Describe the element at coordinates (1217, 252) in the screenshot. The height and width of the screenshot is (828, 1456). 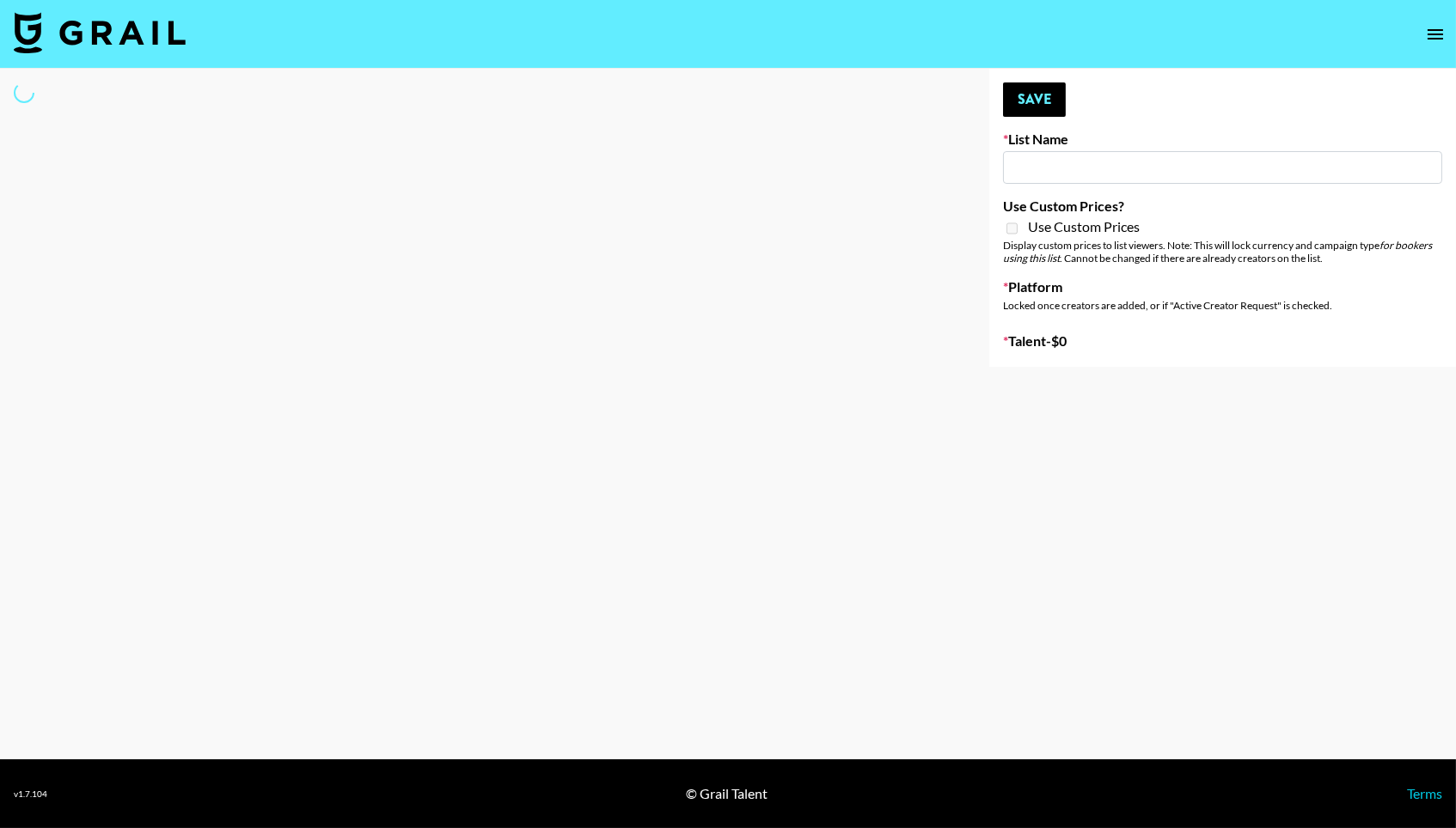
I see `em: for bookers using this list` at that location.